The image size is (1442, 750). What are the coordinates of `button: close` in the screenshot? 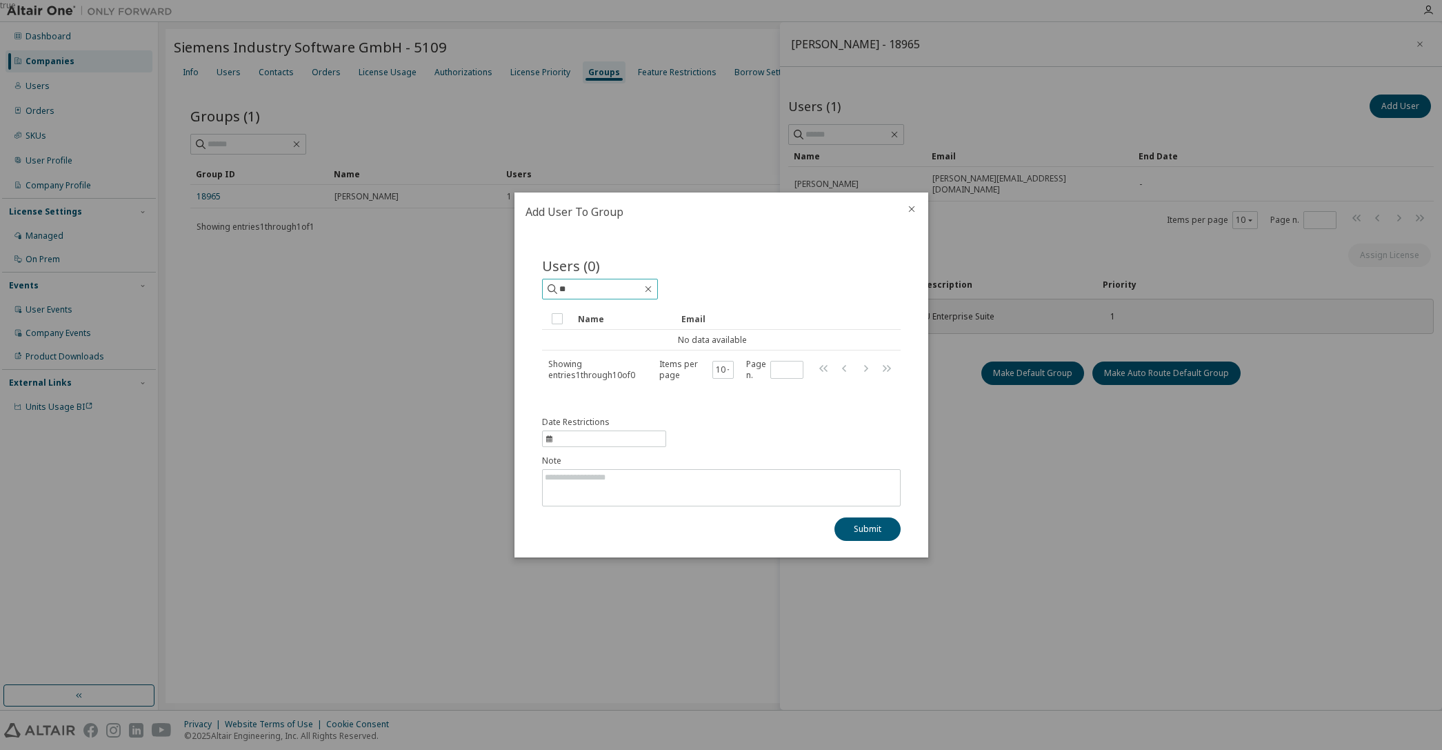 It's located at (912, 209).